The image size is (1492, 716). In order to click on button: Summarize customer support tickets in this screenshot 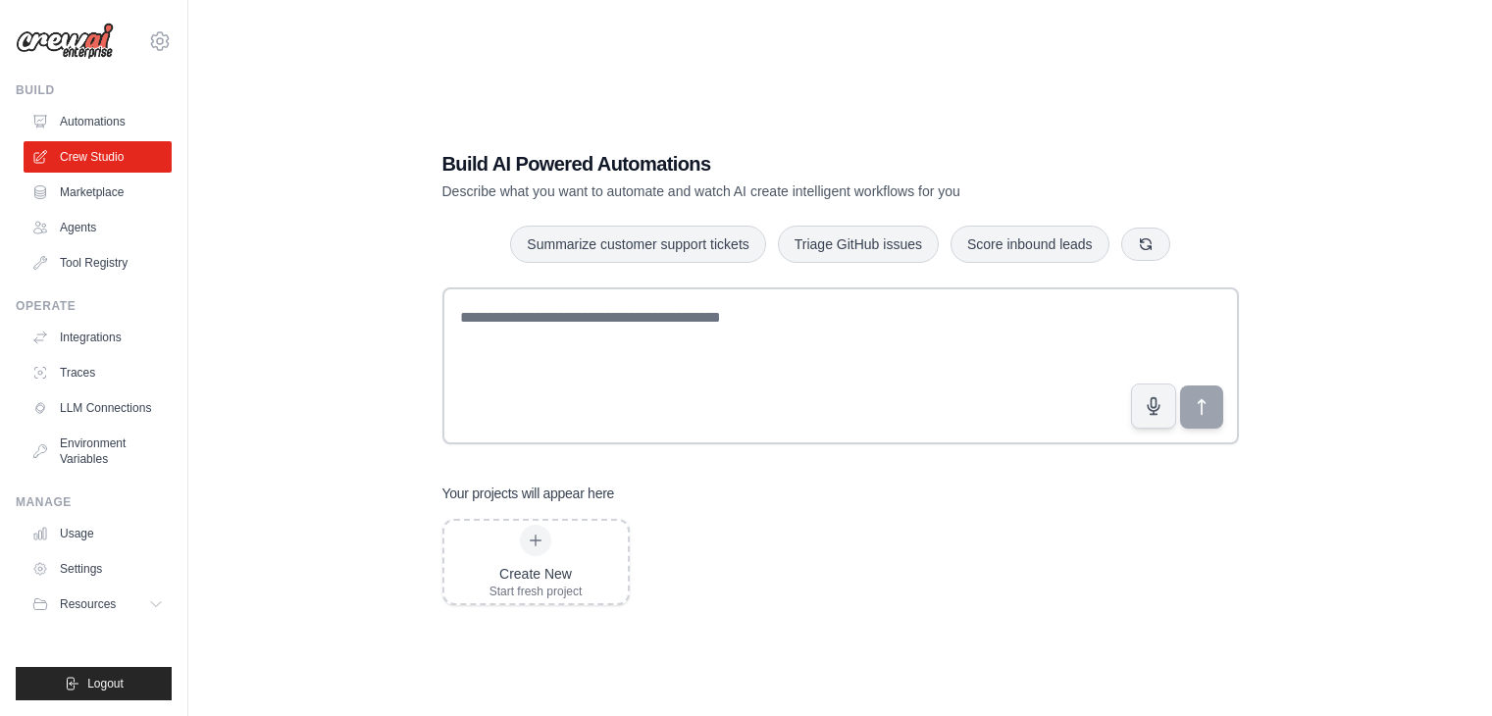, I will do `click(638, 244)`.